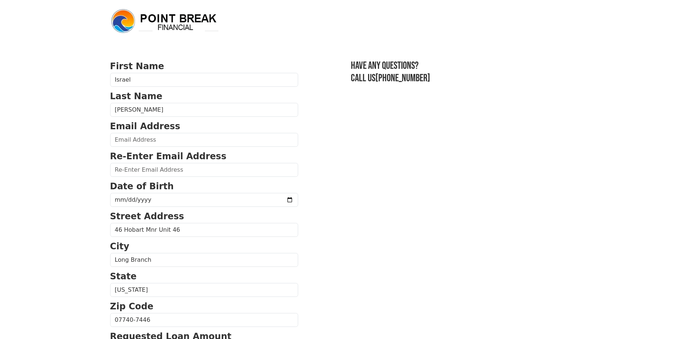 The image size is (694, 339). What do you see at coordinates (165, 21) in the screenshot?
I see `img: logo.png` at bounding box center [165, 21].